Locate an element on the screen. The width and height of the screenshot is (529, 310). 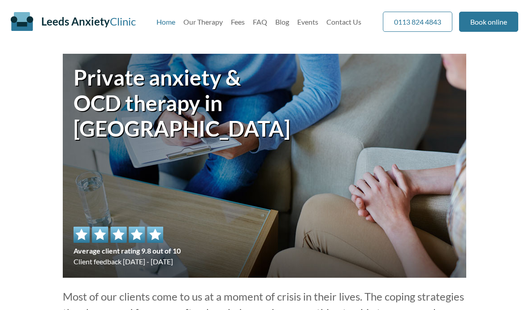
a: Our Therapy is located at coordinates (203, 22).